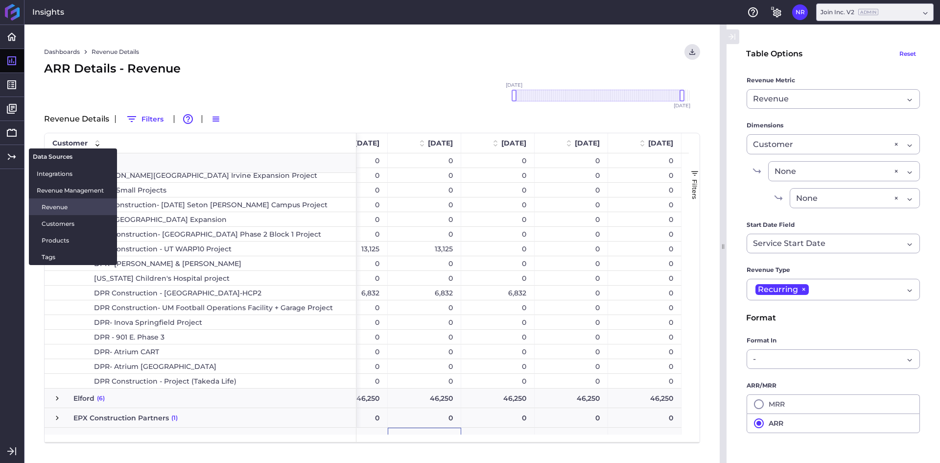 The height and width of the screenshot is (463, 940). Describe the element at coordinates (762, 385) in the screenshot. I see `span: ARR/MRR` at that location.